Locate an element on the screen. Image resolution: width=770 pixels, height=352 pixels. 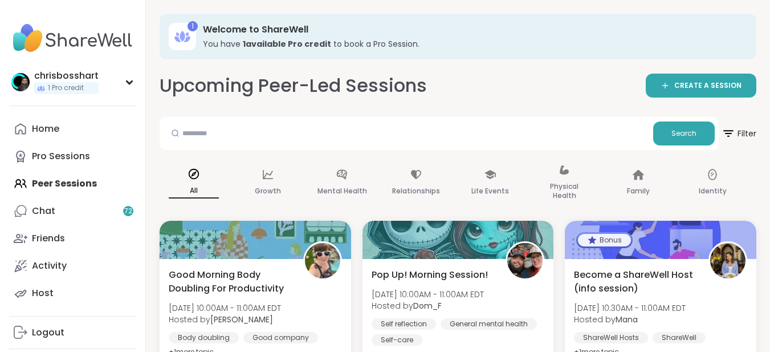
div: Pro Sessions is located at coordinates (61, 156).